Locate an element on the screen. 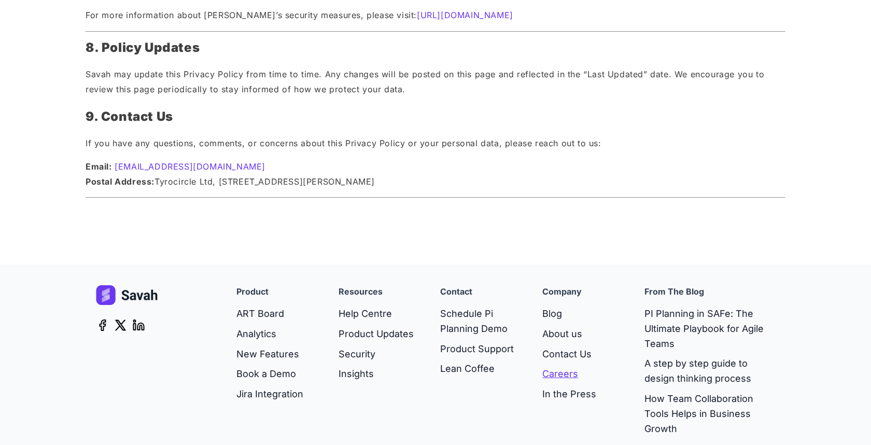 This screenshot has width=871, height=445. a: Product Updates is located at coordinates (376, 334).